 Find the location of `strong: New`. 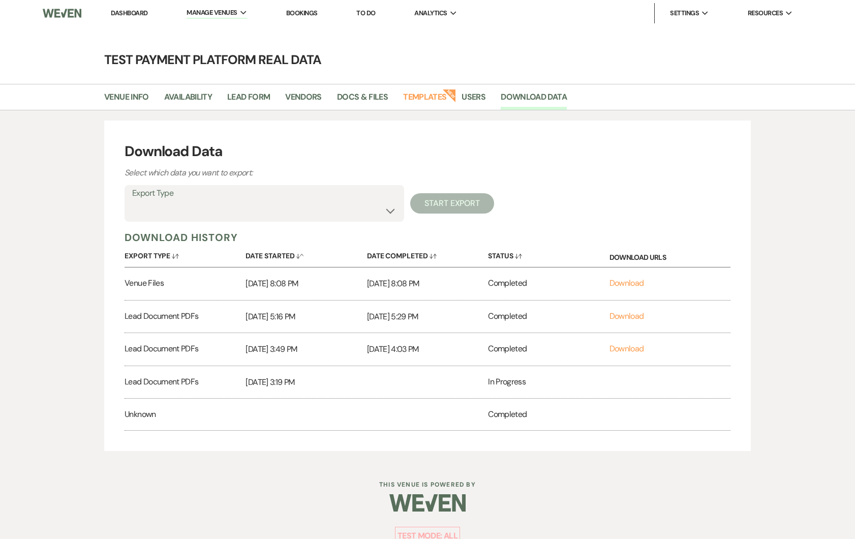

strong: New is located at coordinates (450, 95).